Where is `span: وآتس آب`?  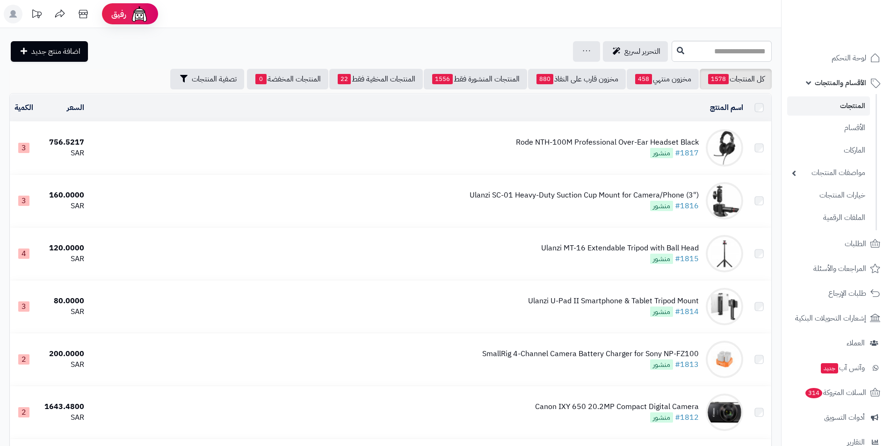 span: وآتس آب is located at coordinates (842, 367).